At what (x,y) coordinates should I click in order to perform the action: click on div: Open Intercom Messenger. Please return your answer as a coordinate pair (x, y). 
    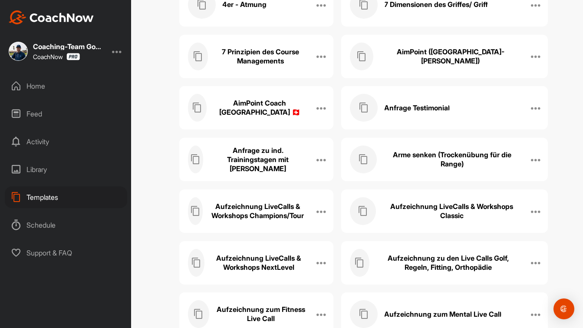
    Looking at the image, I should click on (564, 309).